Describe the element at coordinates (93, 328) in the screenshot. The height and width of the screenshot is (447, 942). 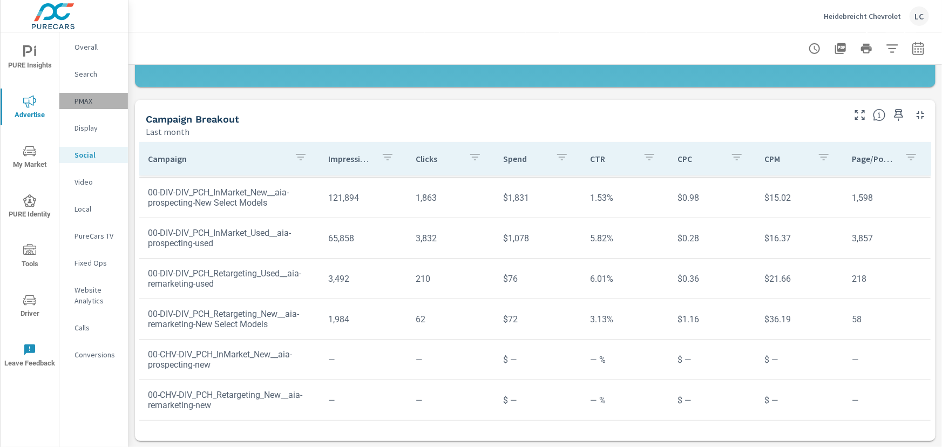
I see `div: Calls` at that location.